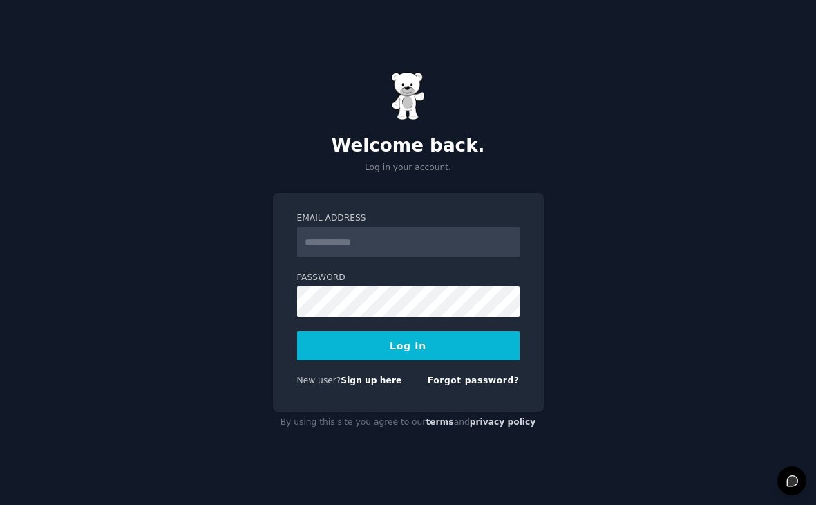  I want to click on label: Email Address, so click(408, 218).